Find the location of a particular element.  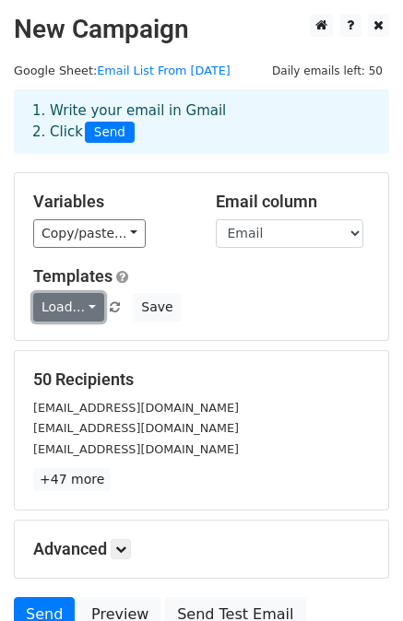

h5: Variables is located at coordinates (111, 202).